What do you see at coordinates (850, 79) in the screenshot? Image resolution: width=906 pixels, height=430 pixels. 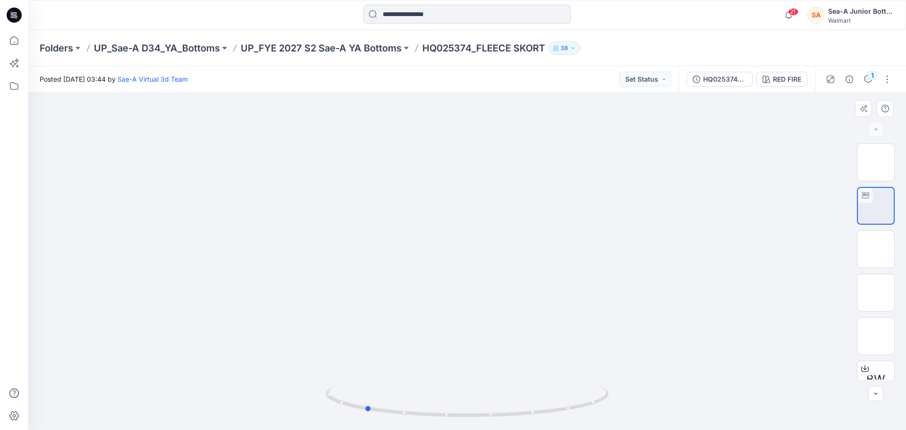 I see `button: Details` at bounding box center [850, 79].